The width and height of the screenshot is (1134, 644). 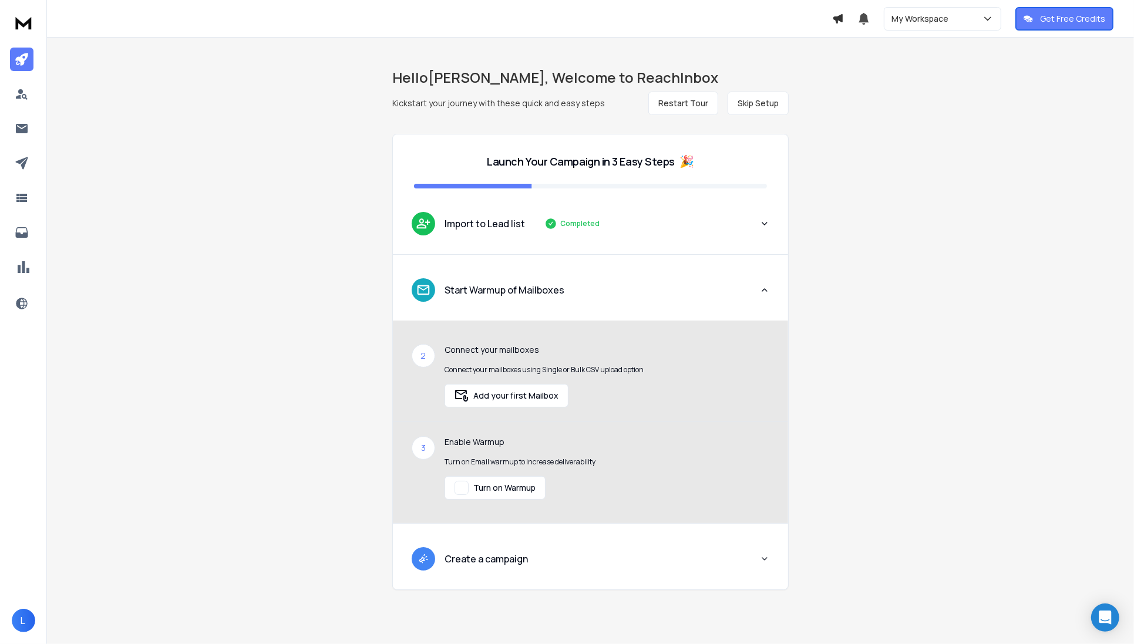 What do you see at coordinates (590, 229) in the screenshot?
I see `button: leadImport to Lead listCompleted` at bounding box center [590, 229].